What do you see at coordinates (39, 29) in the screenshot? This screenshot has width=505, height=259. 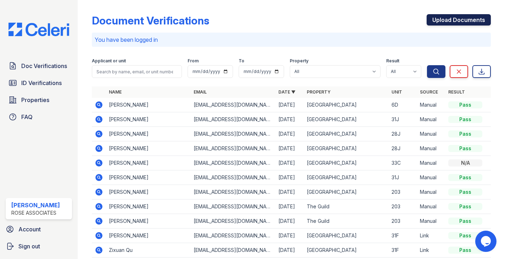 I see `img: CE_Logo_Blue-a8612792a0a2168367f1c8372b55b34899dd931a85d93a1a3d3e32e68fde9ad4.png` at bounding box center [39, 29].